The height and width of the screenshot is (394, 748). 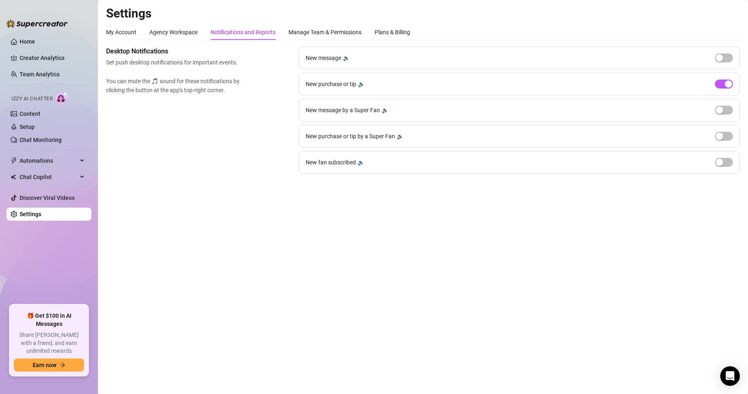 What do you see at coordinates (350, 136) in the screenshot?
I see `span: New purchase or tip by a Super Fan` at bounding box center [350, 136].